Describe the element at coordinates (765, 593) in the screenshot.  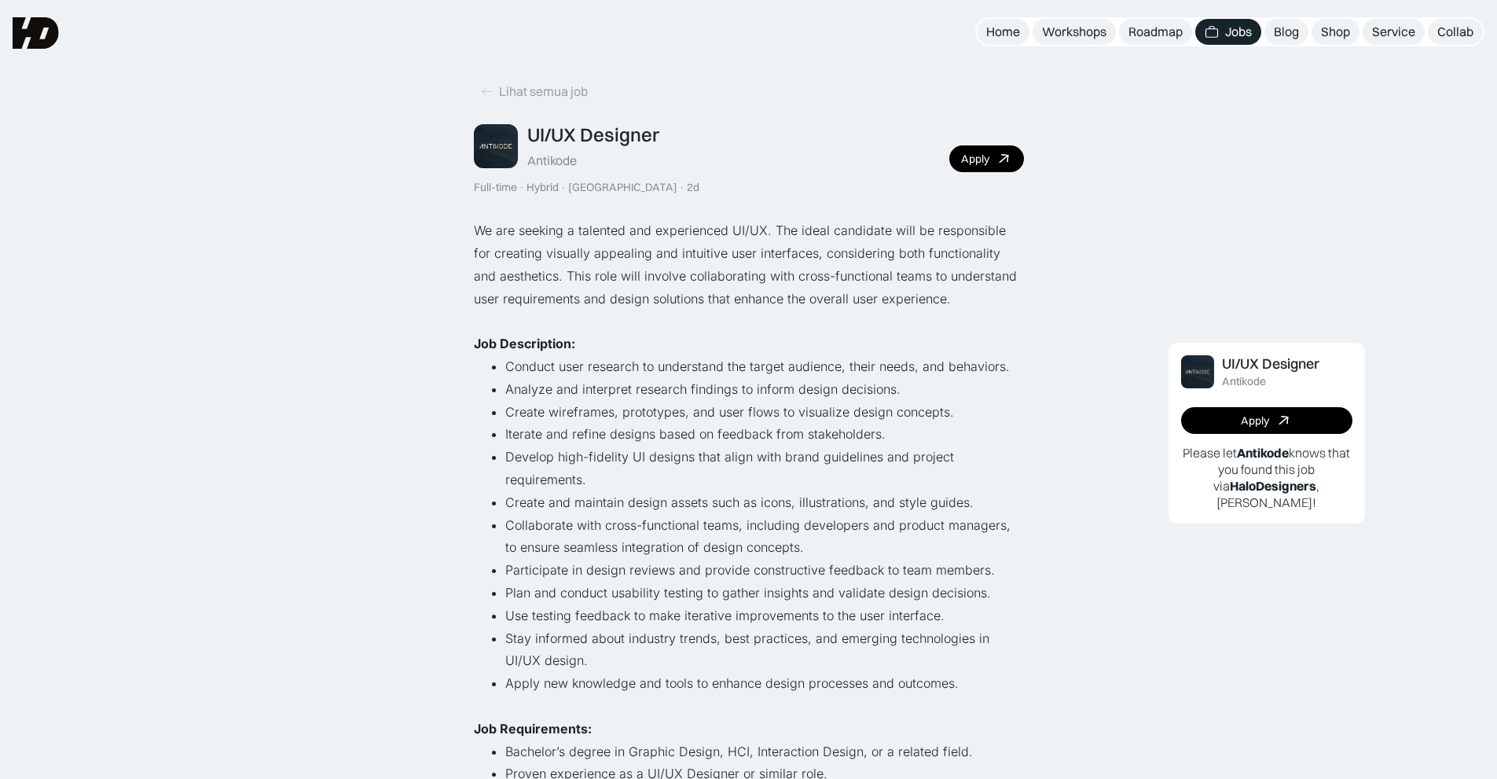
I see `li: Plan and conduct usability testing to gather insights and validate design decisions.` at that location.